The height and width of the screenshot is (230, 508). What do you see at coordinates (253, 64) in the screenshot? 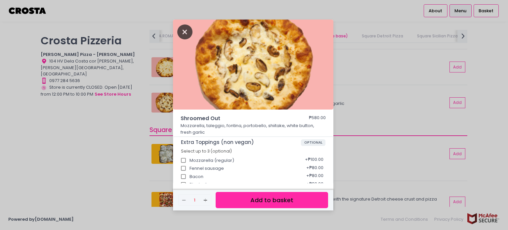
I see `img: Shroomed Out` at bounding box center [253, 64].